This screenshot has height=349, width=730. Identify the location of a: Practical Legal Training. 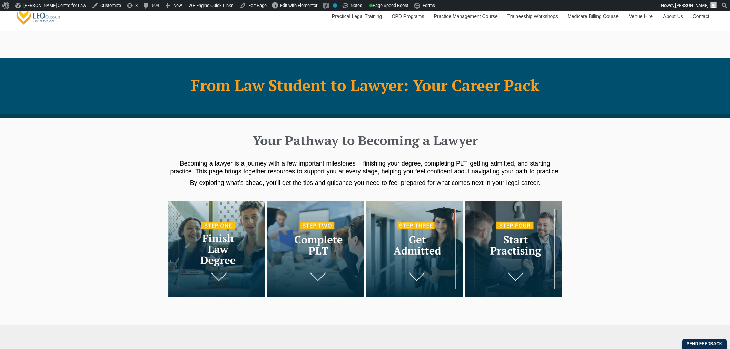
(357, 16).